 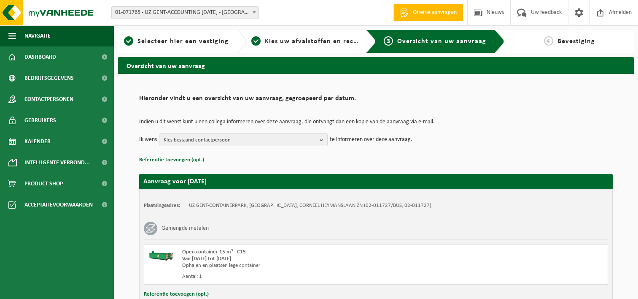 What do you see at coordinates (185, 13) in the screenshot?
I see `span: 01-071765 - UZ GENT-ACCOUNTING 0 BC - GENT` at bounding box center [185, 13].